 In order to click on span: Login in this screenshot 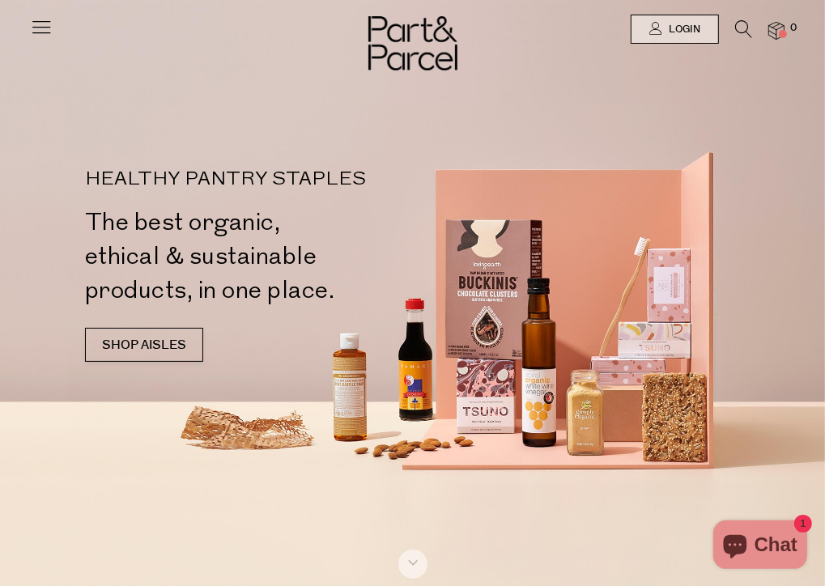, I will do `click(682, 29)`.